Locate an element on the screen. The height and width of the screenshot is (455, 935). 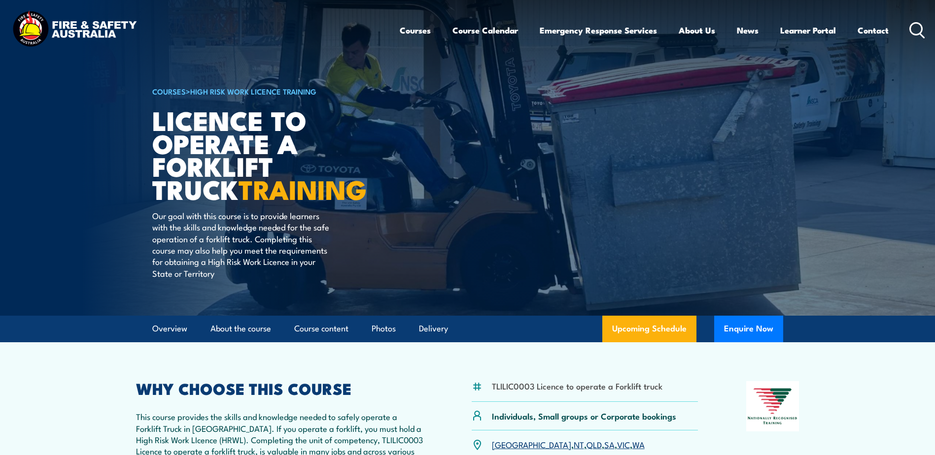
a: Photos is located at coordinates (383, 329).